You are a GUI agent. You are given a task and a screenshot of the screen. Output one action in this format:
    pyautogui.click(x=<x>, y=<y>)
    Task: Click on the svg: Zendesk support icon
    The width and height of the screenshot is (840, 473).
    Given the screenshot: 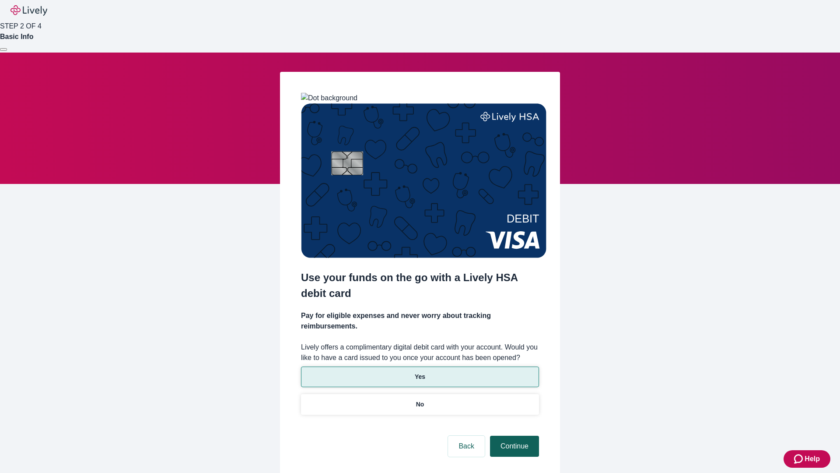 What is the action you would take?
    pyautogui.click(x=799, y=459)
    